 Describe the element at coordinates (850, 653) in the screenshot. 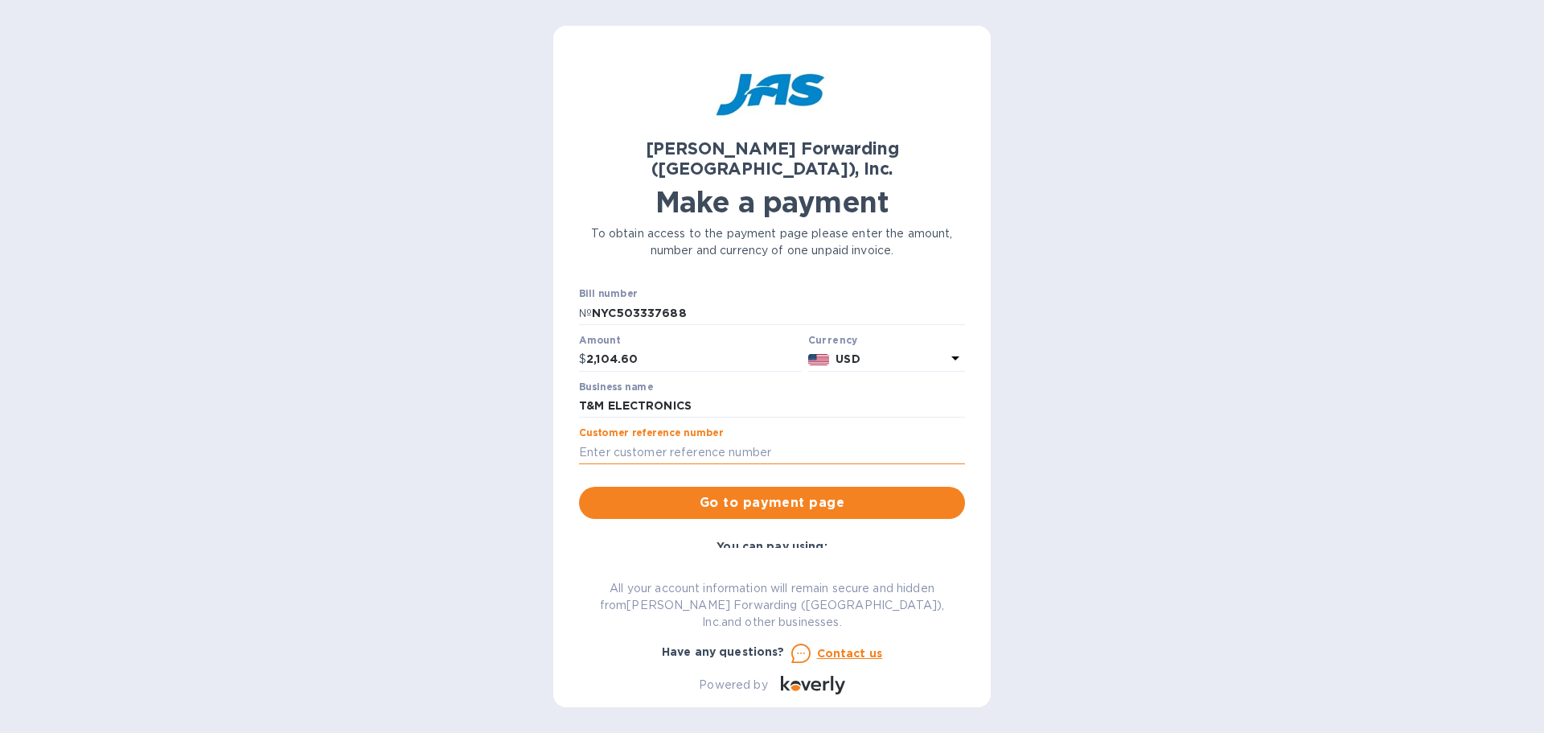

I see `u: Contact us` at that location.